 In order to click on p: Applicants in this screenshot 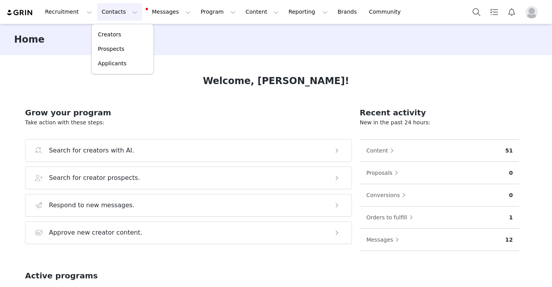, I will do `click(112, 63)`.